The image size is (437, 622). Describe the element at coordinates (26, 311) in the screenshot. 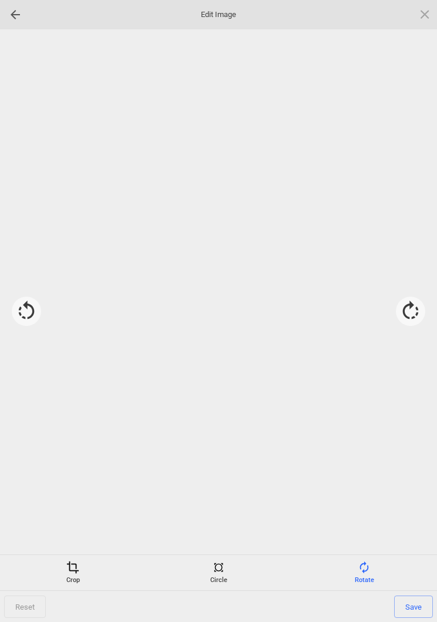

I see `div: Rotate -90°` at that location.